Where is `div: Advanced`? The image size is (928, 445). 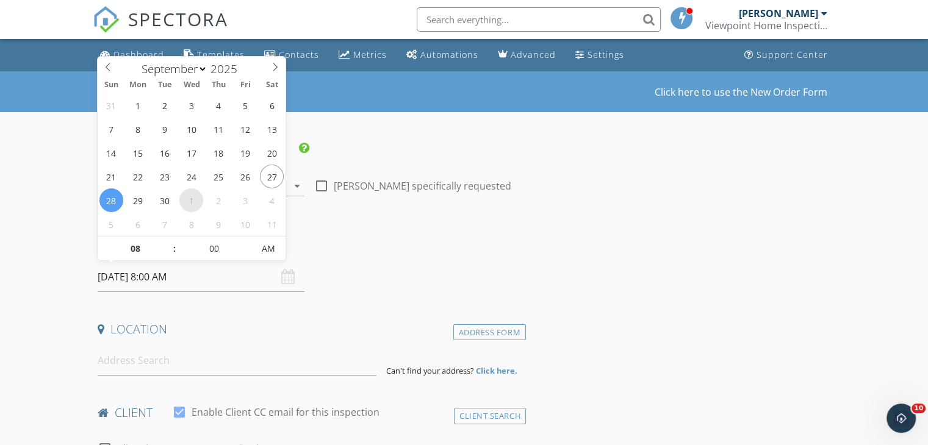
div: Advanced is located at coordinates (533, 54).